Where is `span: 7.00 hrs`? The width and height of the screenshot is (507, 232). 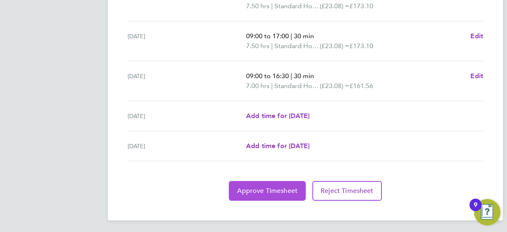
span: 7.00 hrs is located at coordinates (258, 86).